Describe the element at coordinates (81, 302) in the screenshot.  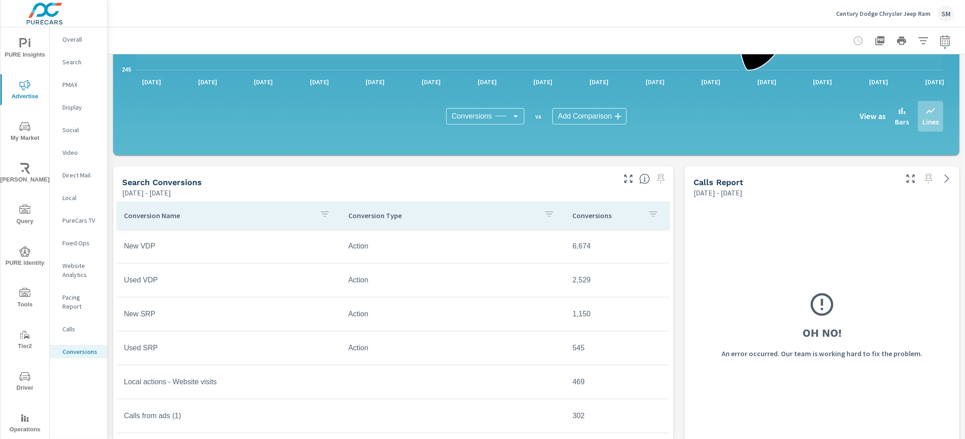
I see `p: Pacing Report` at that location.